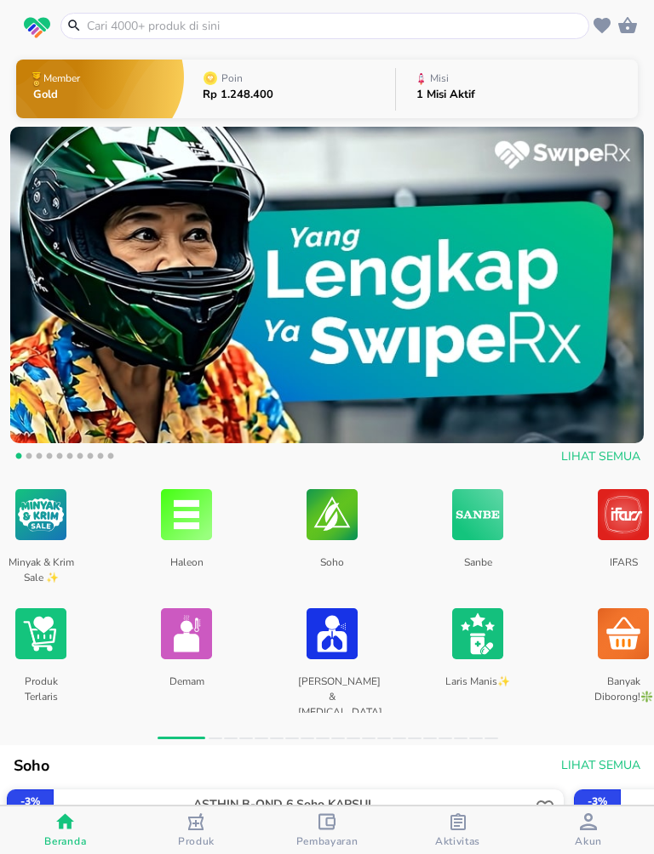 This screenshot has height=854, width=654. I want to click on img: Demam, so click(186, 634).